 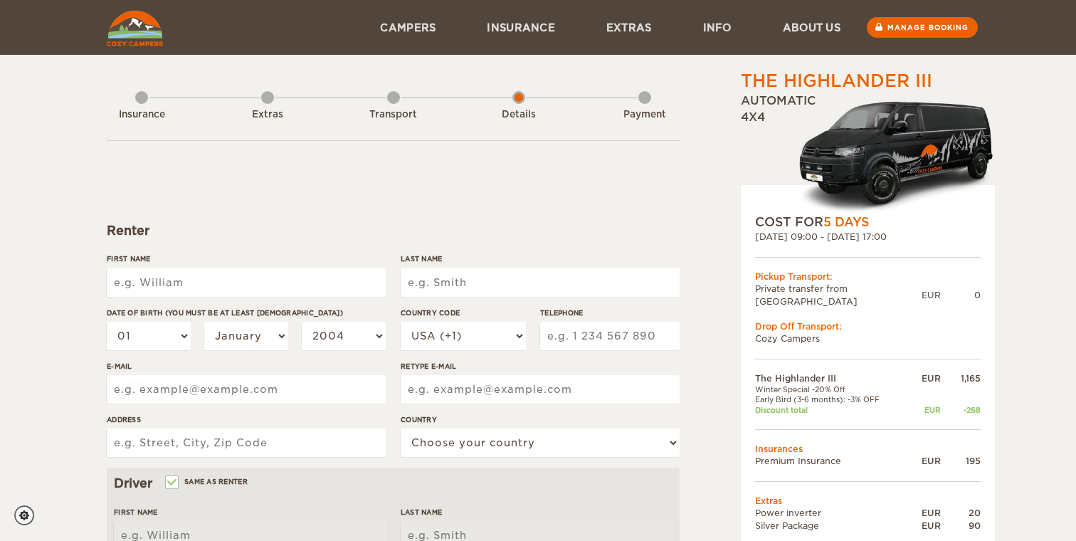 I want to click on div: Driver, so click(x=393, y=483).